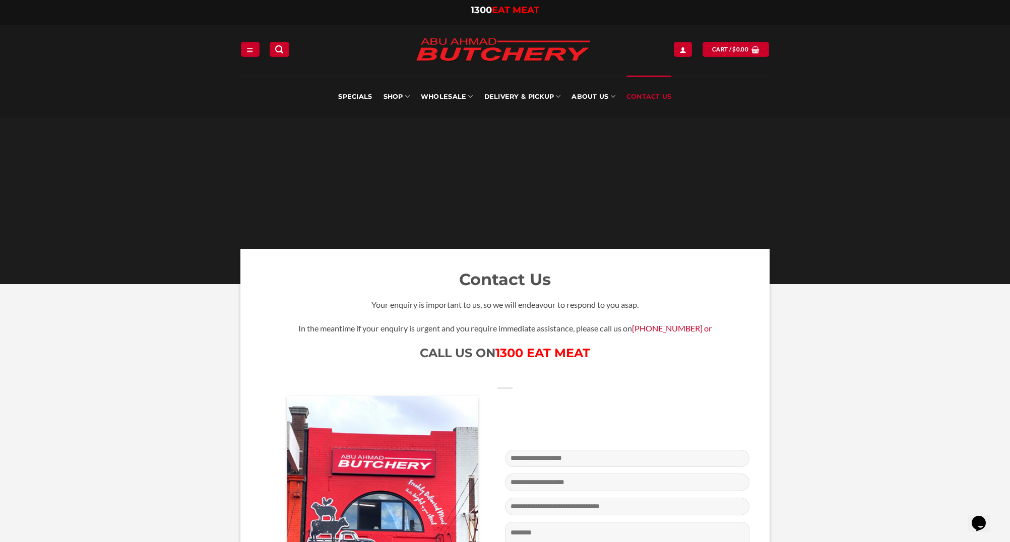 This screenshot has height=542, width=1010. I want to click on h1: CALL US ON, so click(505, 353).